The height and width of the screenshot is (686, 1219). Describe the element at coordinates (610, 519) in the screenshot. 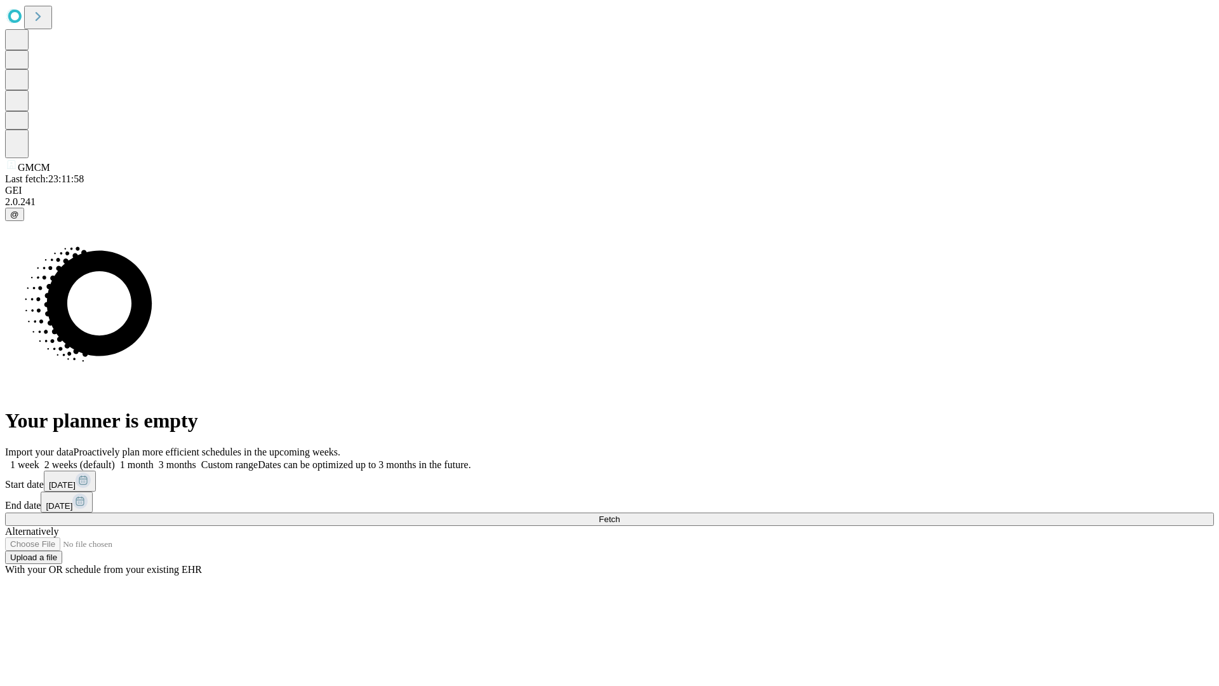

I see `button: Fetch` at that location.